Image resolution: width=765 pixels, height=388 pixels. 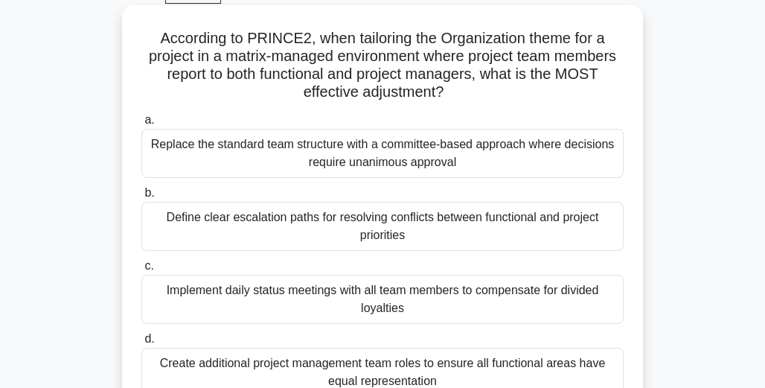 What do you see at coordinates (149, 119) in the screenshot?
I see `span: a.` at bounding box center [149, 119].